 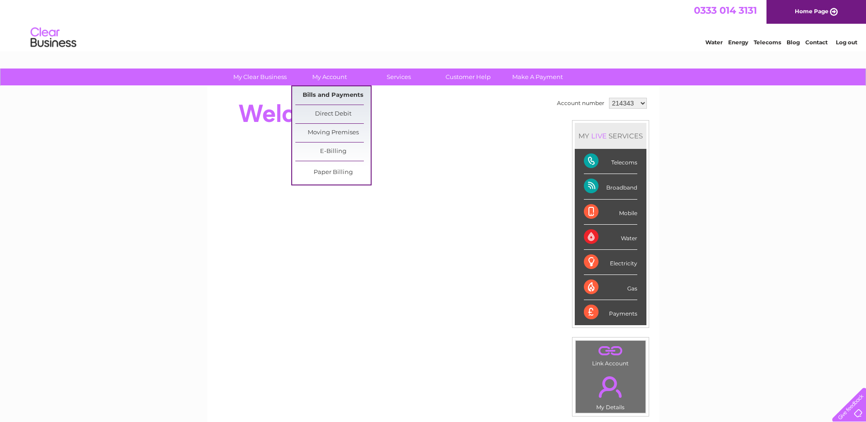 What do you see at coordinates (468, 77) in the screenshot?
I see `a: Customer Help` at bounding box center [468, 77].